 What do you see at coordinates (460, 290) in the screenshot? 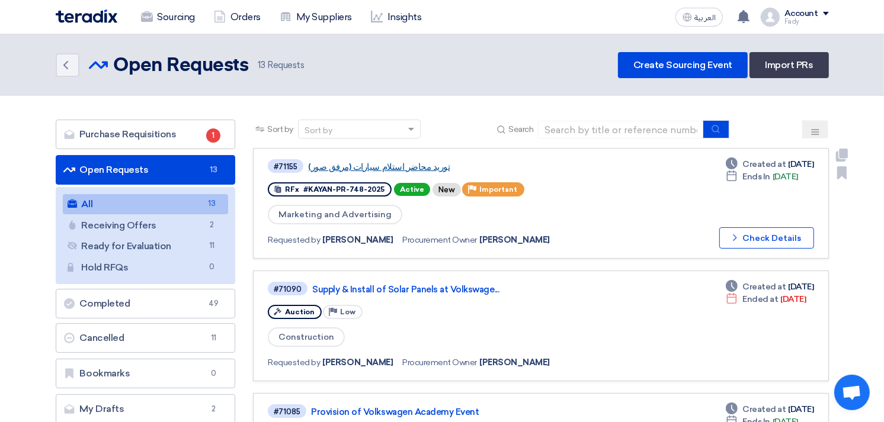
I see `a: Supply & Install of Solar Panels at Volkswage...` at bounding box center [460, 290].